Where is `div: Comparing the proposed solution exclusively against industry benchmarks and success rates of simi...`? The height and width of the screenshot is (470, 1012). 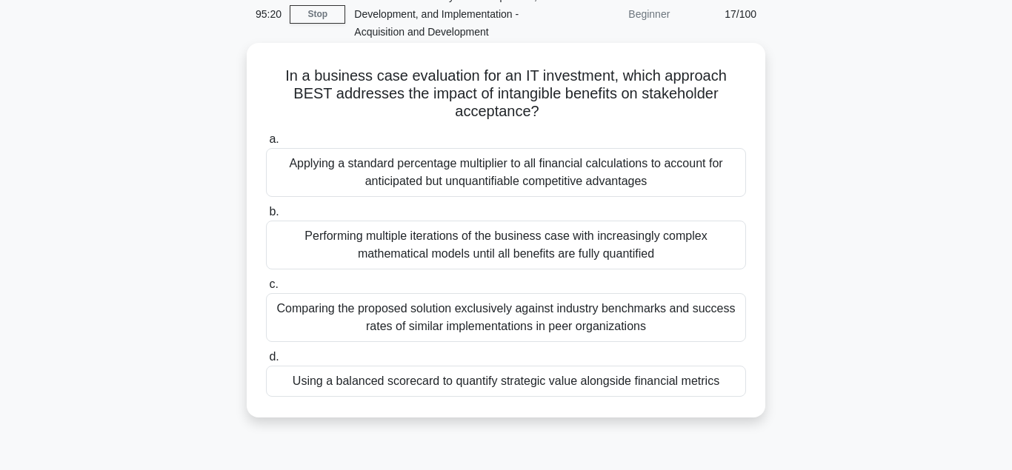 div: Comparing the proposed solution exclusively against industry benchmarks and success rates of simi... is located at coordinates (506, 318).